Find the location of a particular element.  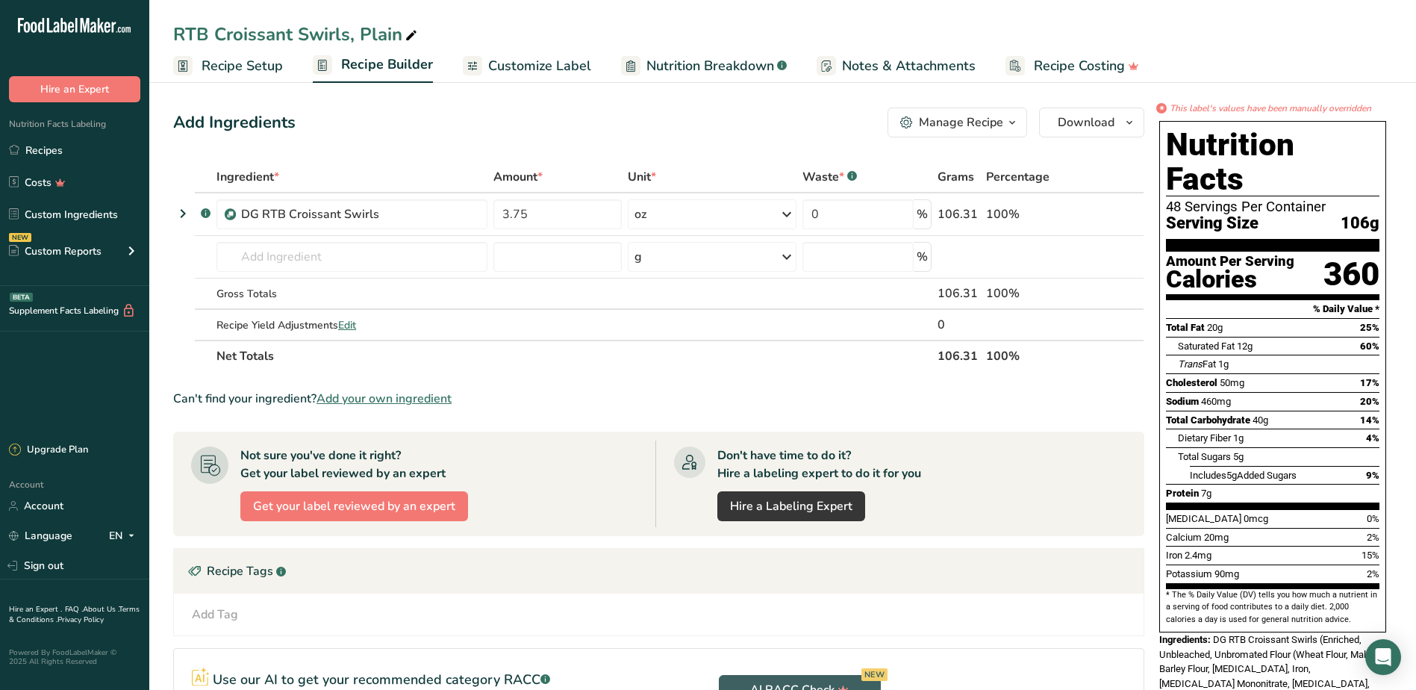

div: Don't have time to do it? Hire a labeling expert to do it for you is located at coordinates (819, 464).